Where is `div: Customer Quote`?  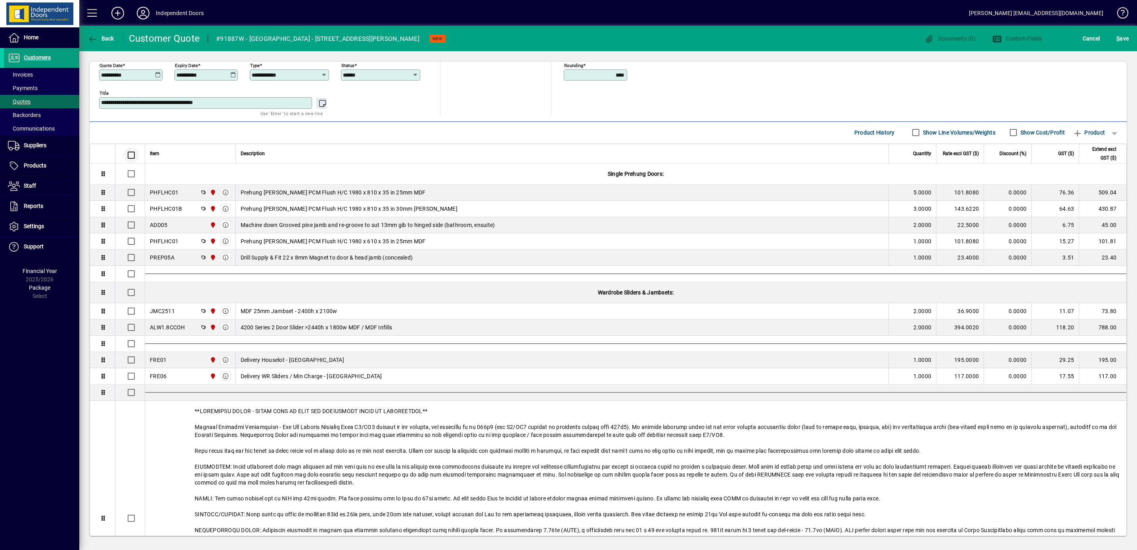 div: Customer Quote is located at coordinates (165, 38).